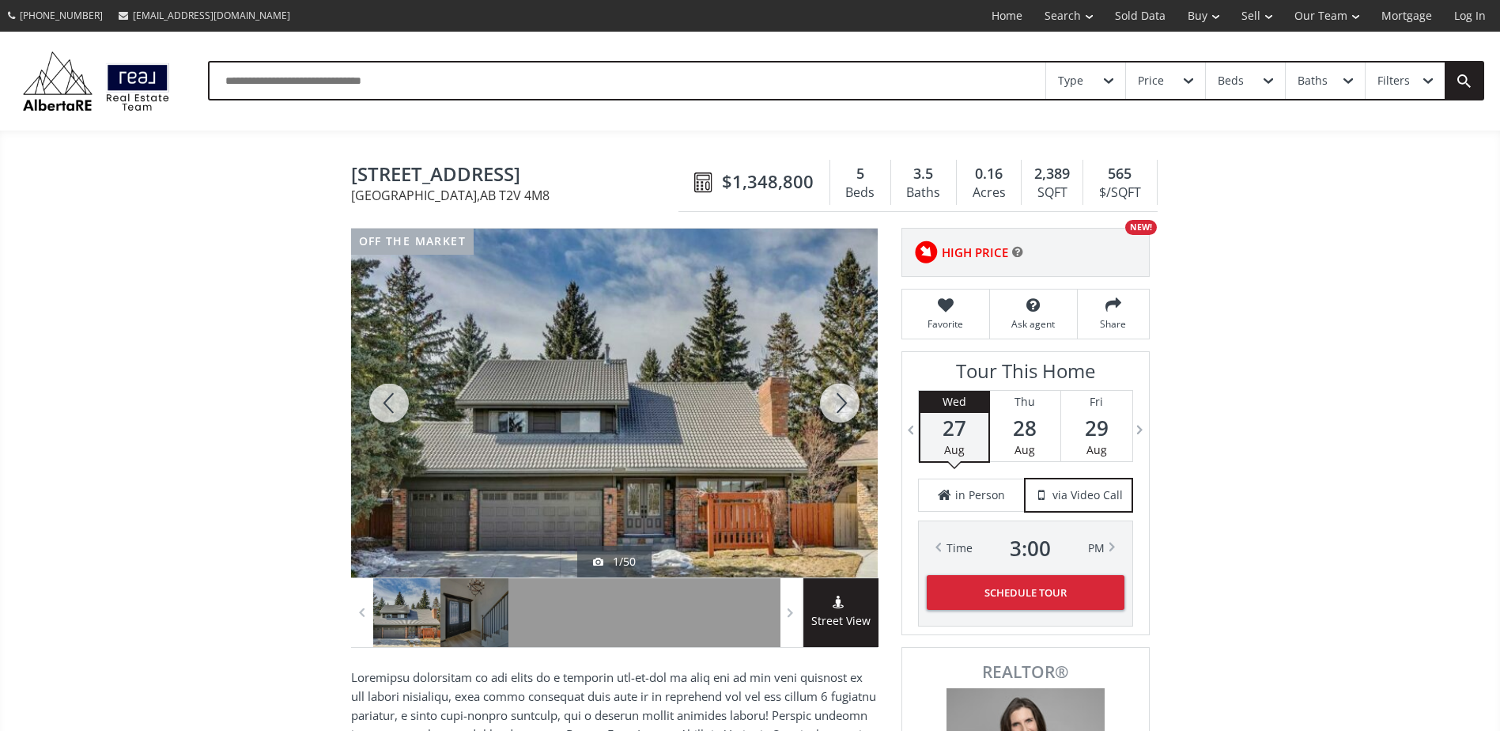  What do you see at coordinates (1120, 193) in the screenshot?
I see `div: $/SQFT` at bounding box center [1120, 193].